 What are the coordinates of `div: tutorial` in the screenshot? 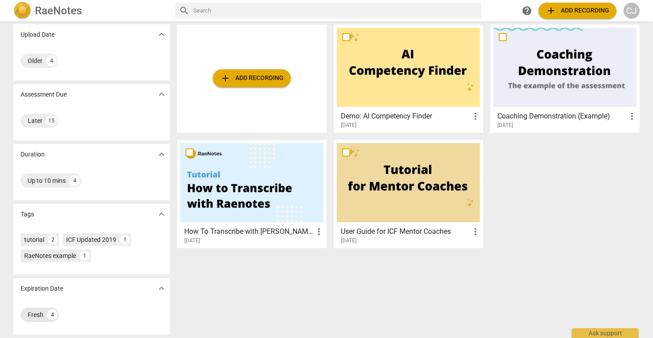 It's located at (34, 240).